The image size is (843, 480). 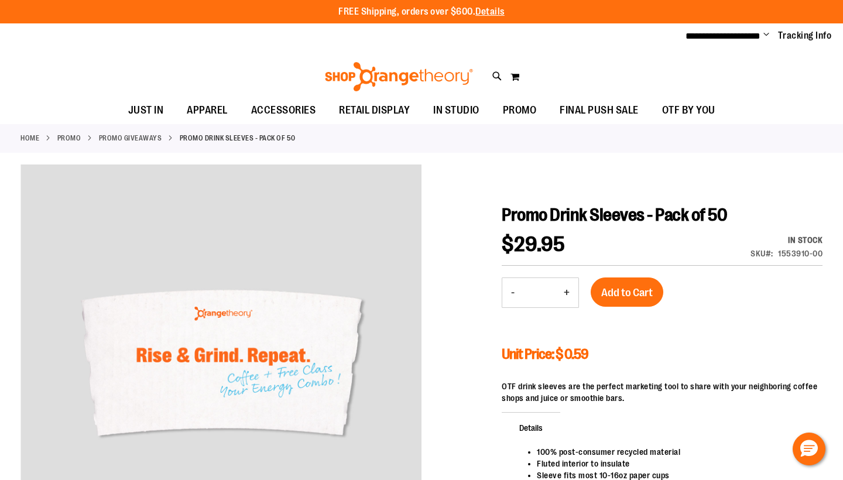 What do you see at coordinates (146, 110) in the screenshot?
I see `span: JUST IN` at bounding box center [146, 110].